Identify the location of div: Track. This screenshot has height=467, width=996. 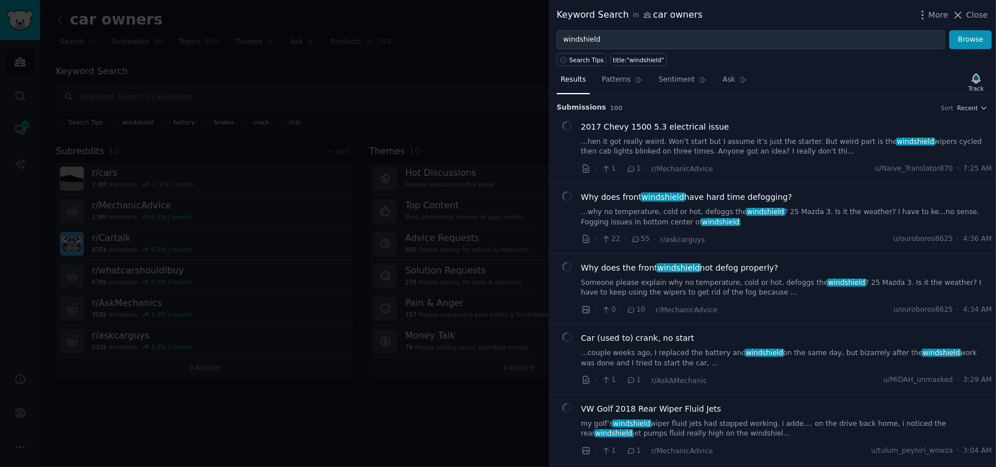
(976, 88).